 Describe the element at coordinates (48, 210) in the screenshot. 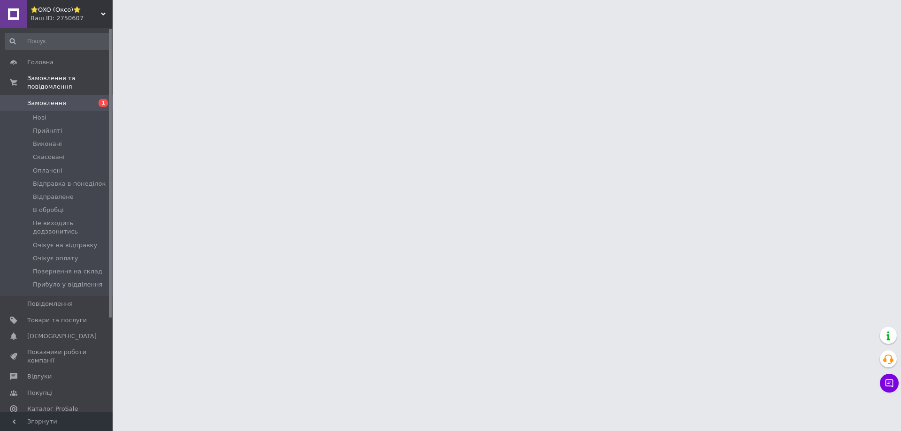

I see `span: В обробці` at that location.